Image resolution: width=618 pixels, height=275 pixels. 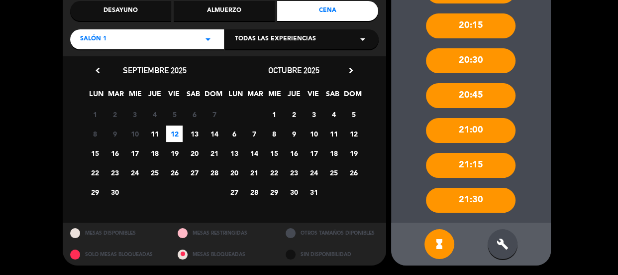 I want to click on div: 21:15, so click(x=471, y=165).